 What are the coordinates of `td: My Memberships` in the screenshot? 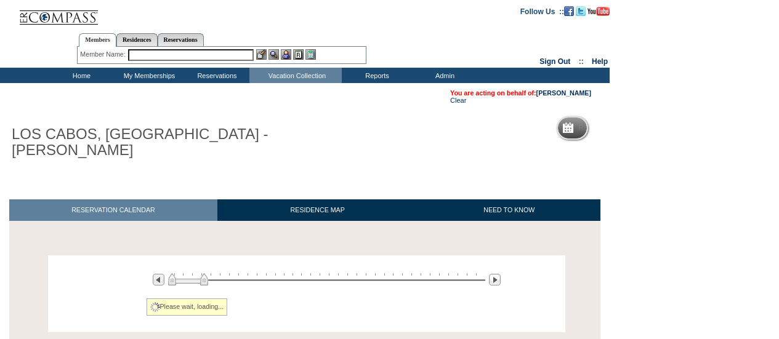 It's located at (148, 75).